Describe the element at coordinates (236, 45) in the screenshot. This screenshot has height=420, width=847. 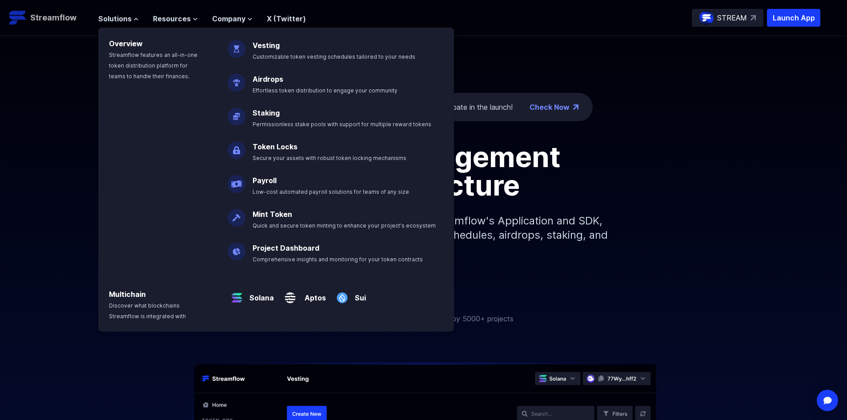
I see `img: Vesting` at that location.